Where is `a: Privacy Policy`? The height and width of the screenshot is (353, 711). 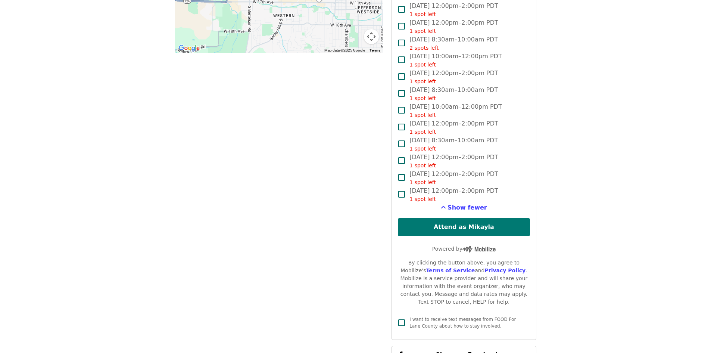 a: Privacy Policy is located at coordinates (505, 270).